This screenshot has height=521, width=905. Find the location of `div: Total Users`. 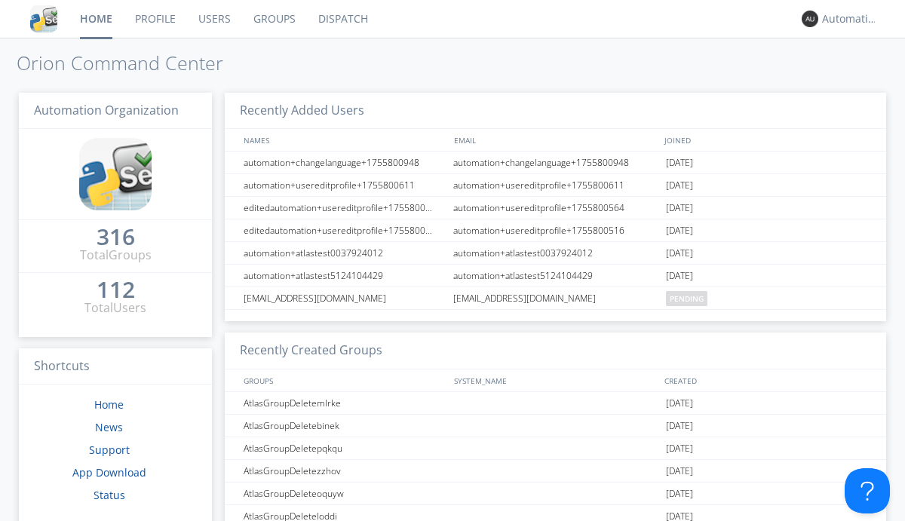

div: Total Users is located at coordinates (115, 308).